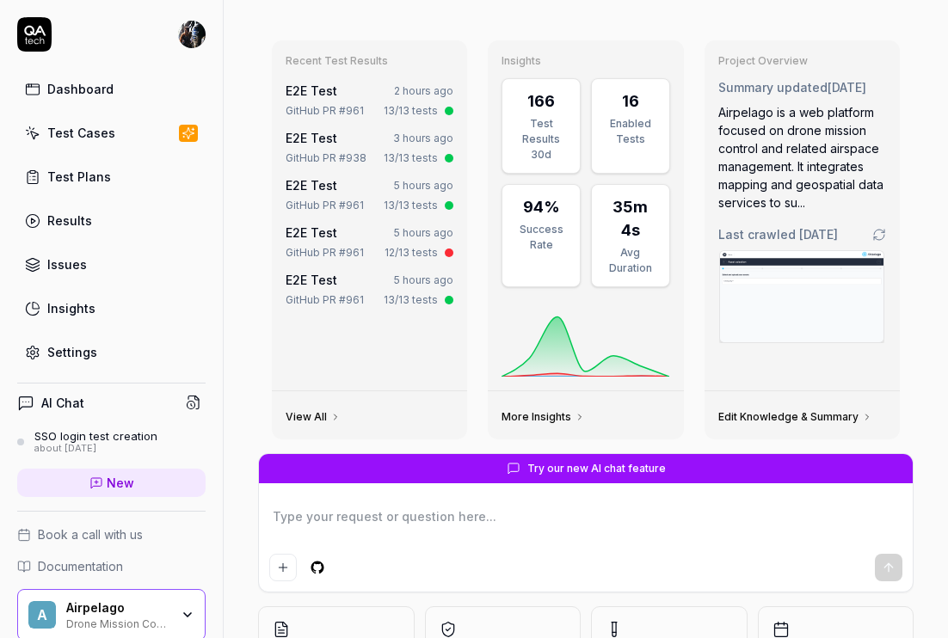  Describe the element at coordinates (67, 264) in the screenshot. I see `div: Issues` at that location.